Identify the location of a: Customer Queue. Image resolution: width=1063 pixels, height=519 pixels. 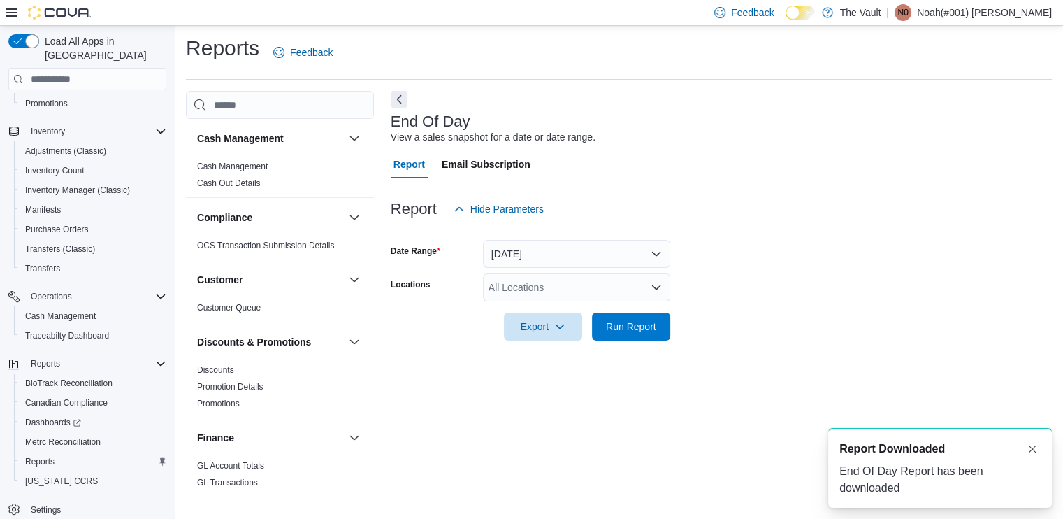
(229, 308).